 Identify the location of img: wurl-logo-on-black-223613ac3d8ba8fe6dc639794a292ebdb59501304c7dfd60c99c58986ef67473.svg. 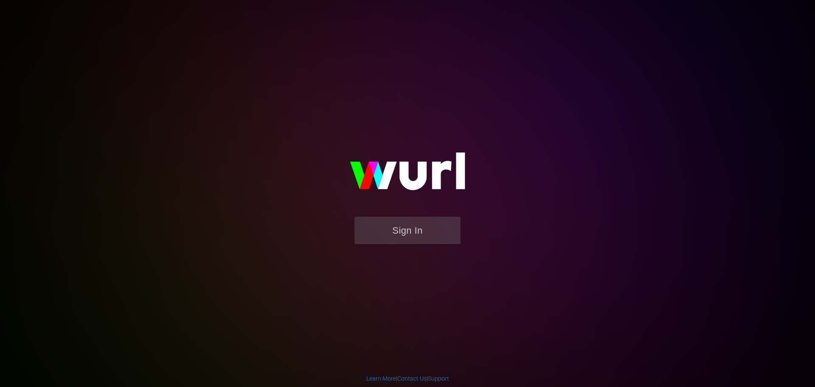
(407, 175).